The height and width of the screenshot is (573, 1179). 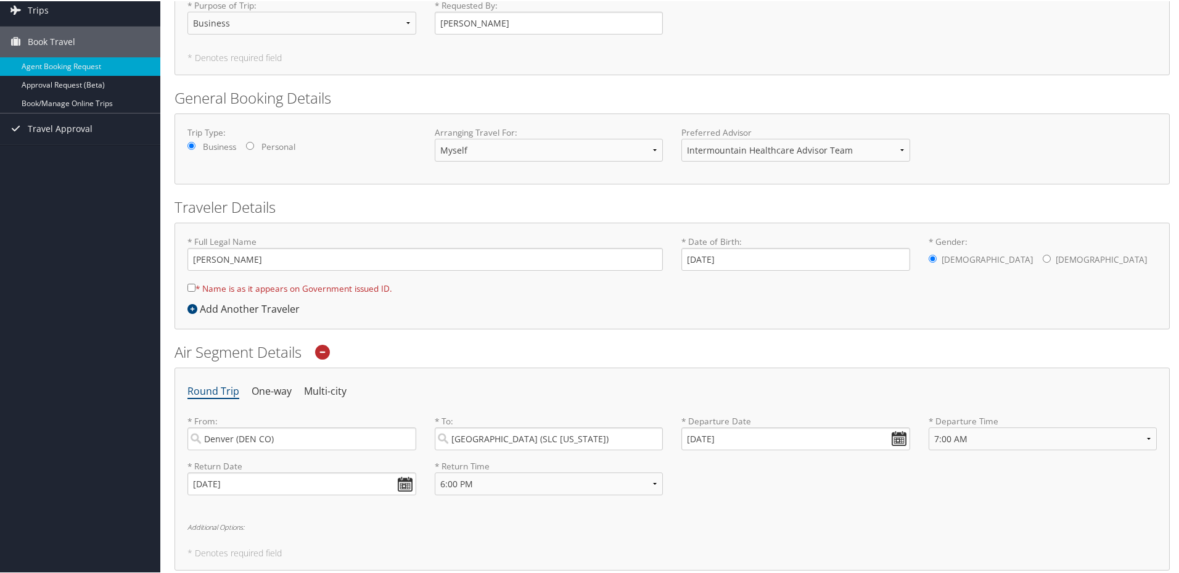 What do you see at coordinates (795, 252) in the screenshot?
I see `label: * Date of Birth:` at bounding box center [795, 252].